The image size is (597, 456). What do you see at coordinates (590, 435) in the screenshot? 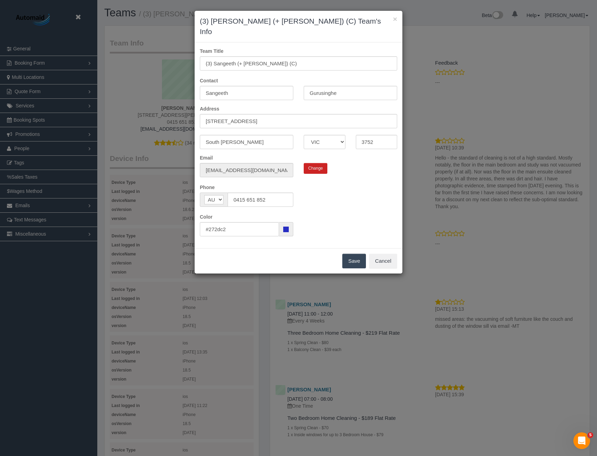
I see `span: 5` at bounding box center [590, 435].